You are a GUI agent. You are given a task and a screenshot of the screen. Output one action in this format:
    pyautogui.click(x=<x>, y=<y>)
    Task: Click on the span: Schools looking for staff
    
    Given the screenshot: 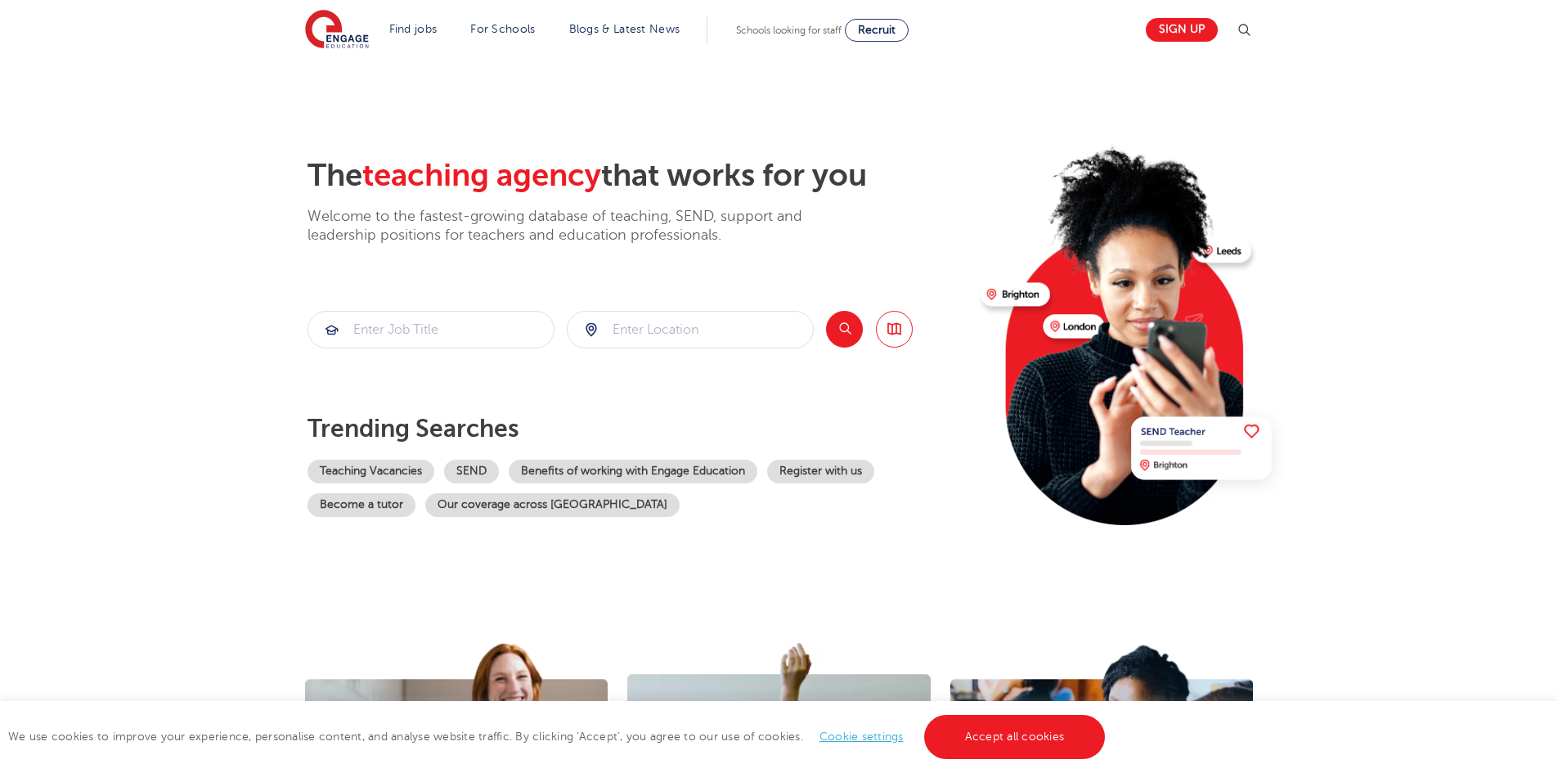 What is the action you would take?
    pyautogui.click(x=788, y=30)
    